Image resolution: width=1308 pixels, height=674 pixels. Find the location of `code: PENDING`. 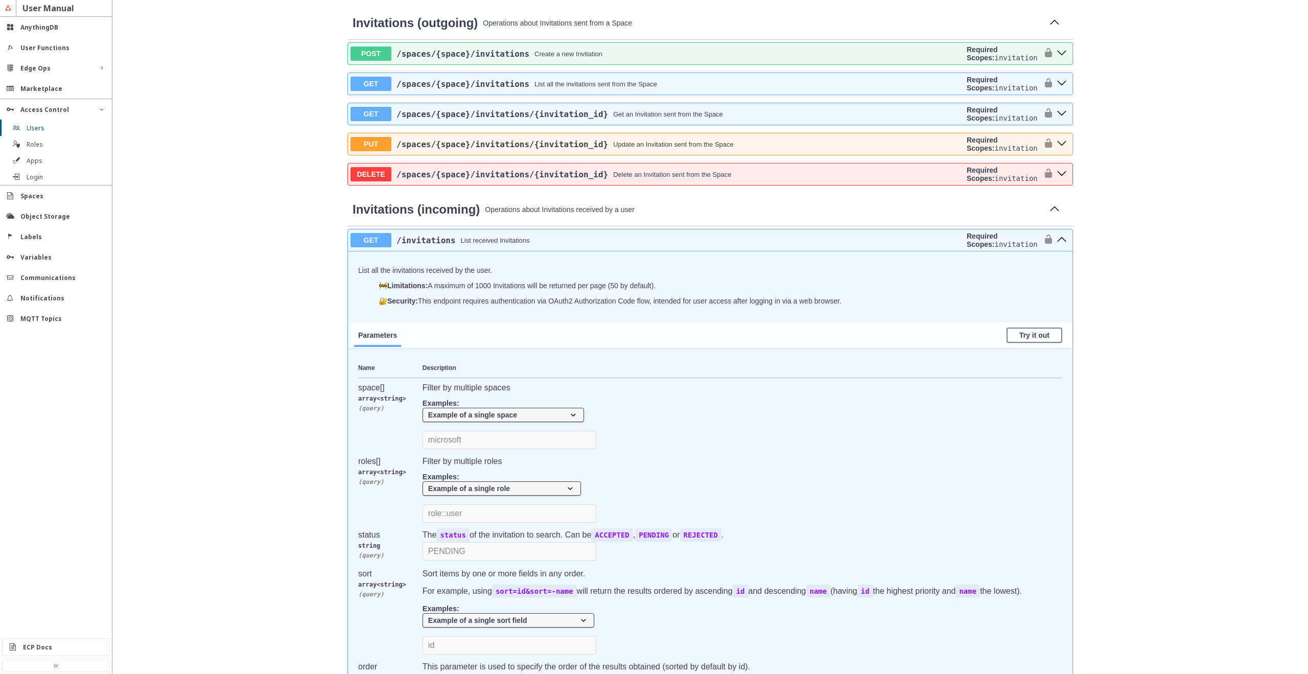

code: PENDING is located at coordinates (654, 535).